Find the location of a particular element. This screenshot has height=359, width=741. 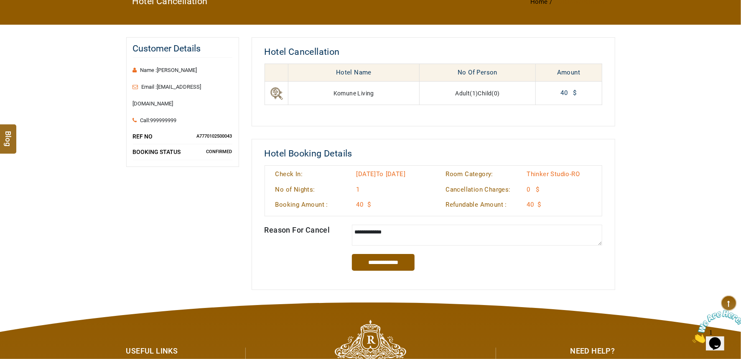

div: Booking Amount : is located at coordinates (308, 204).